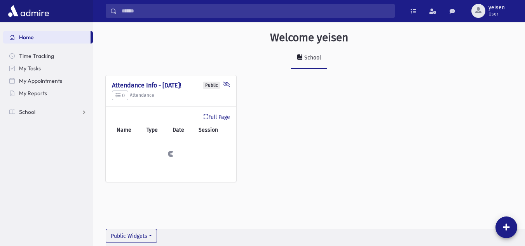 The width and height of the screenshot is (525, 246). I want to click on a: Home, so click(47, 37).